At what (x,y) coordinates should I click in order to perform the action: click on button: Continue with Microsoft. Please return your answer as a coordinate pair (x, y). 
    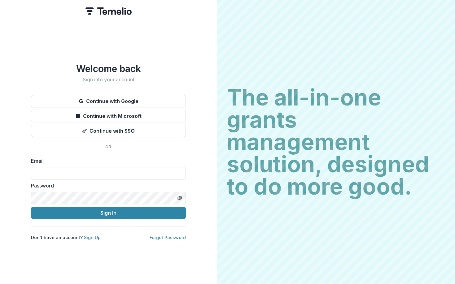
    Looking at the image, I should click on (108, 116).